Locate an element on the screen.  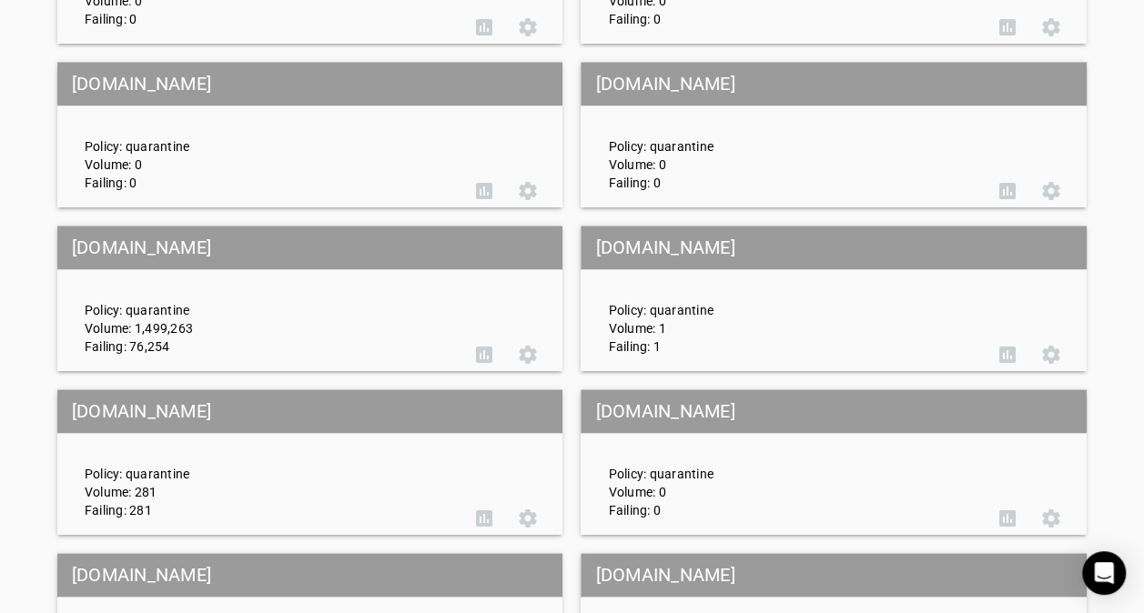
div: Policy: quarantine Volume: 281 Failing: 281 is located at coordinates (267, 462).